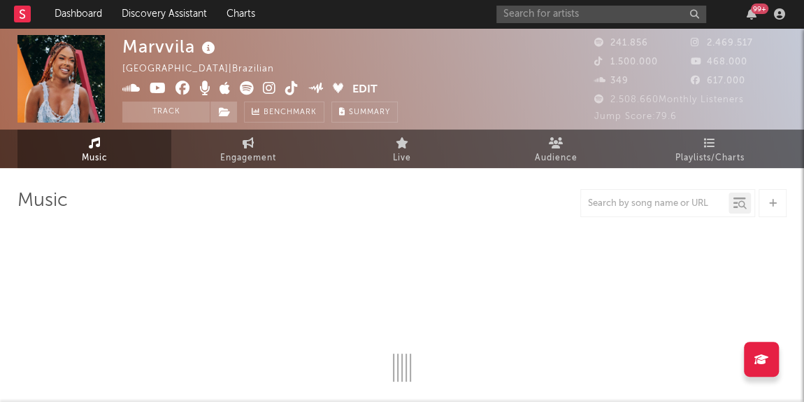  Describe the element at coordinates (669, 99) in the screenshot. I see `span: 2.508.660 Monthly Listeners` at that location.